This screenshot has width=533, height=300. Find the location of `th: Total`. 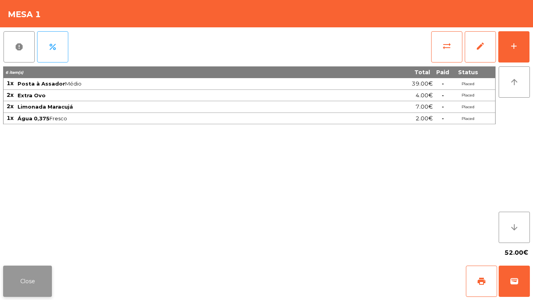

th: Total is located at coordinates (381, 72).